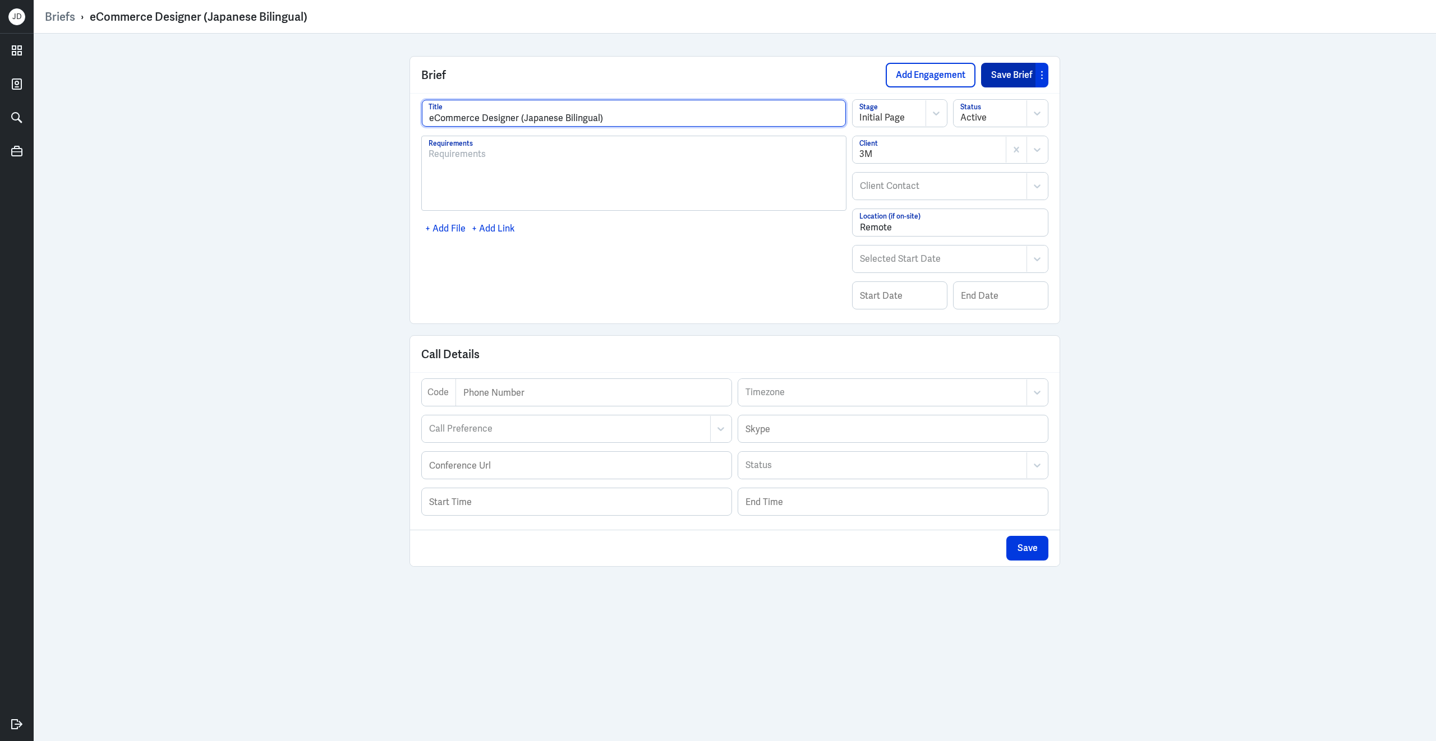  I want to click on input: End Date, so click(1000, 296).